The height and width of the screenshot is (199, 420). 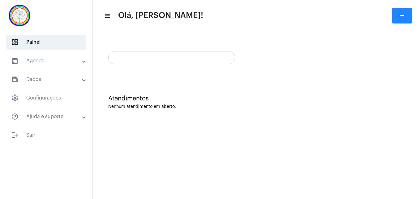 What do you see at coordinates (48, 79) in the screenshot?
I see `mat-expansion-panel-header: sidenav iconDados` at bounding box center [48, 79].